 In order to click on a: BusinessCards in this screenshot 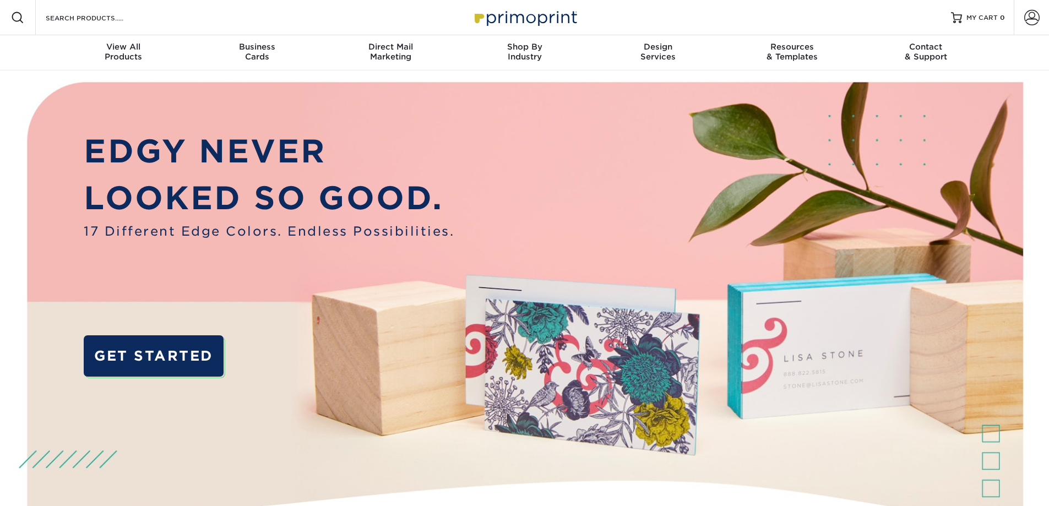, I will do `click(256, 53)`.